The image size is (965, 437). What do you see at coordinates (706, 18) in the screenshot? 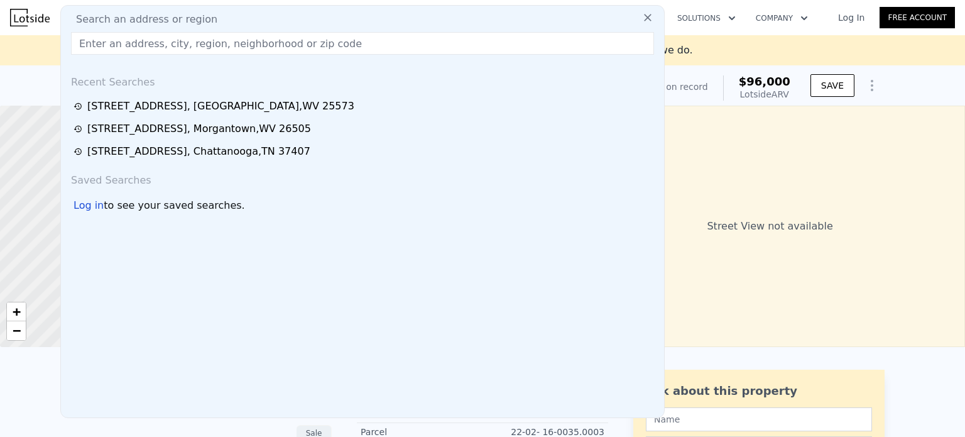
I see `button: Solutions` at bounding box center [706, 18].